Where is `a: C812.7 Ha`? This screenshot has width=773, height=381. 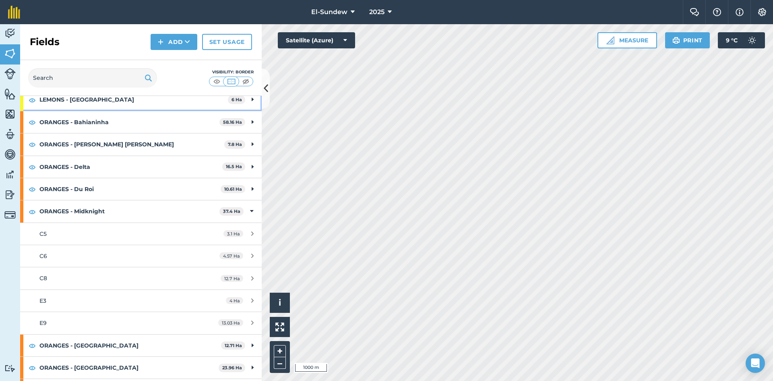 a: C812.7 Ha is located at coordinates (141, 278).